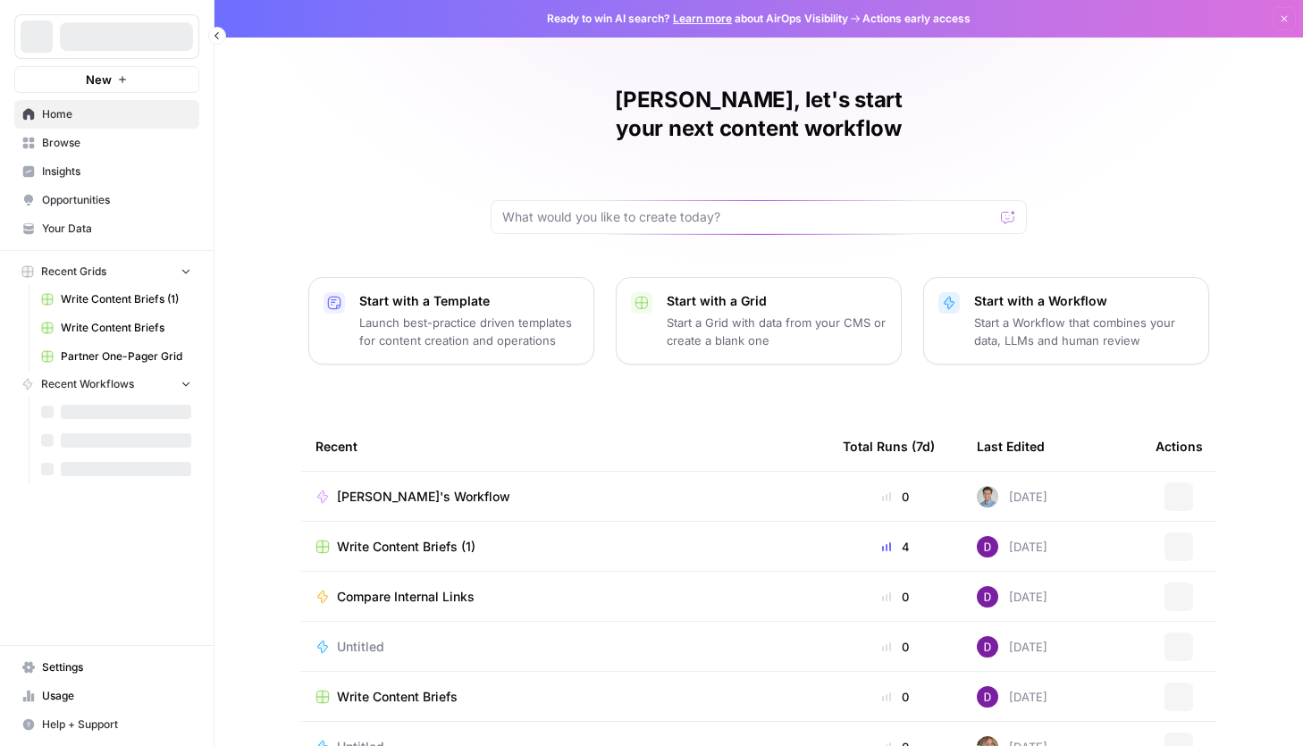  I want to click on div: 4, so click(896, 547).